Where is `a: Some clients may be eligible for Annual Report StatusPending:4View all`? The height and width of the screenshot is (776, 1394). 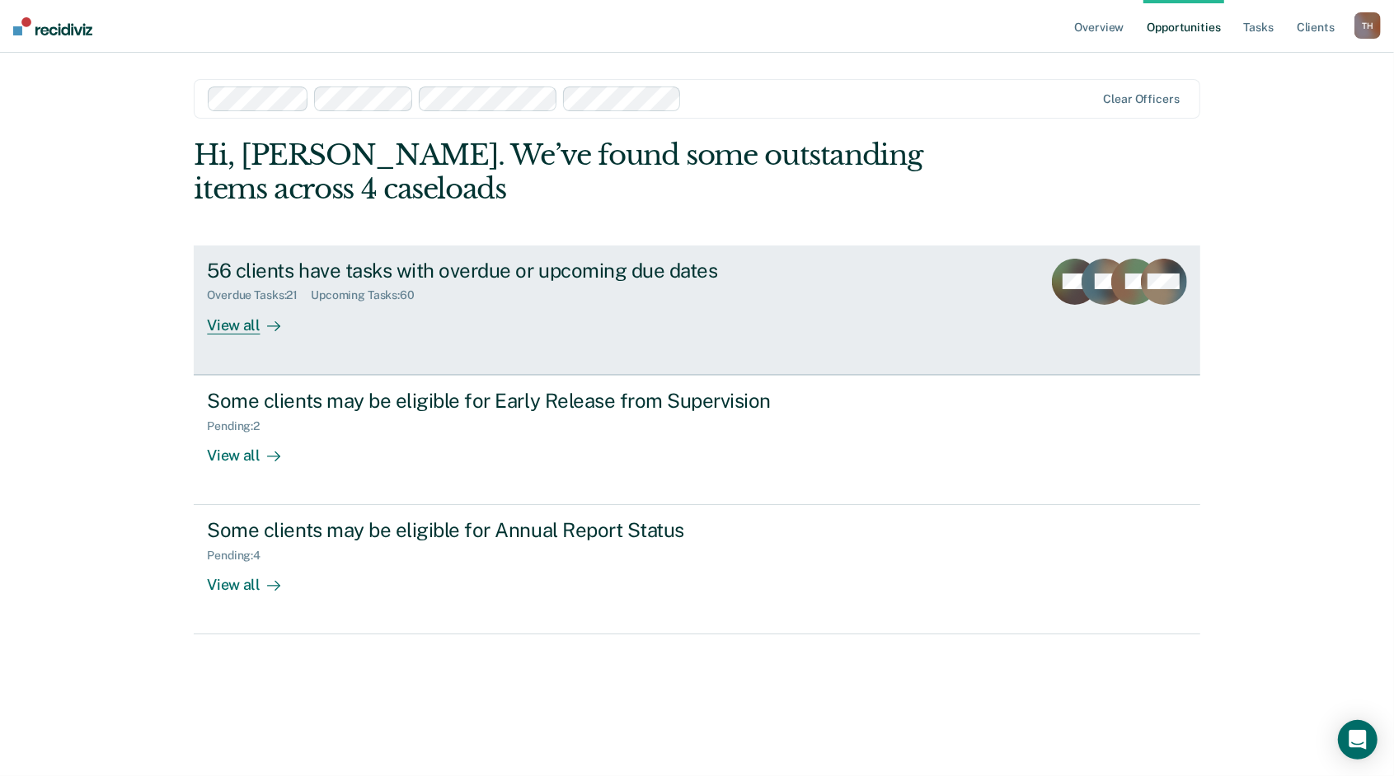 a: Some clients may be eligible for Annual Report StatusPending:4View all is located at coordinates (696, 569).